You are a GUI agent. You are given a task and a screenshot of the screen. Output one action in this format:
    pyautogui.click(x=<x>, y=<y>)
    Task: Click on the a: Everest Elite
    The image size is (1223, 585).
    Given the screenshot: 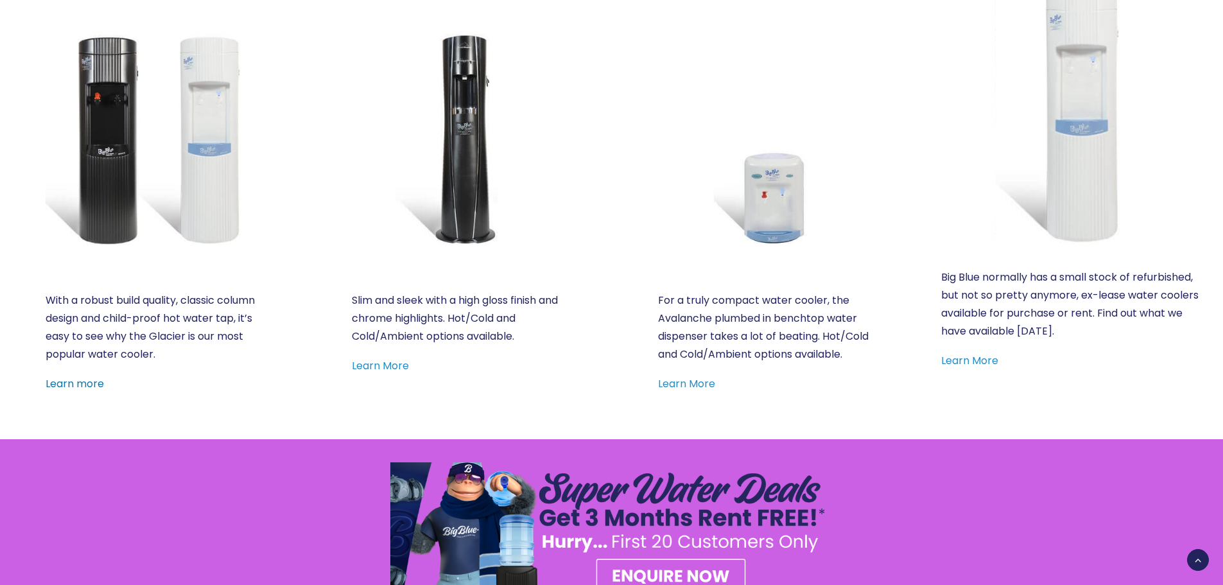 What is the action you would take?
    pyautogui.click(x=458, y=139)
    